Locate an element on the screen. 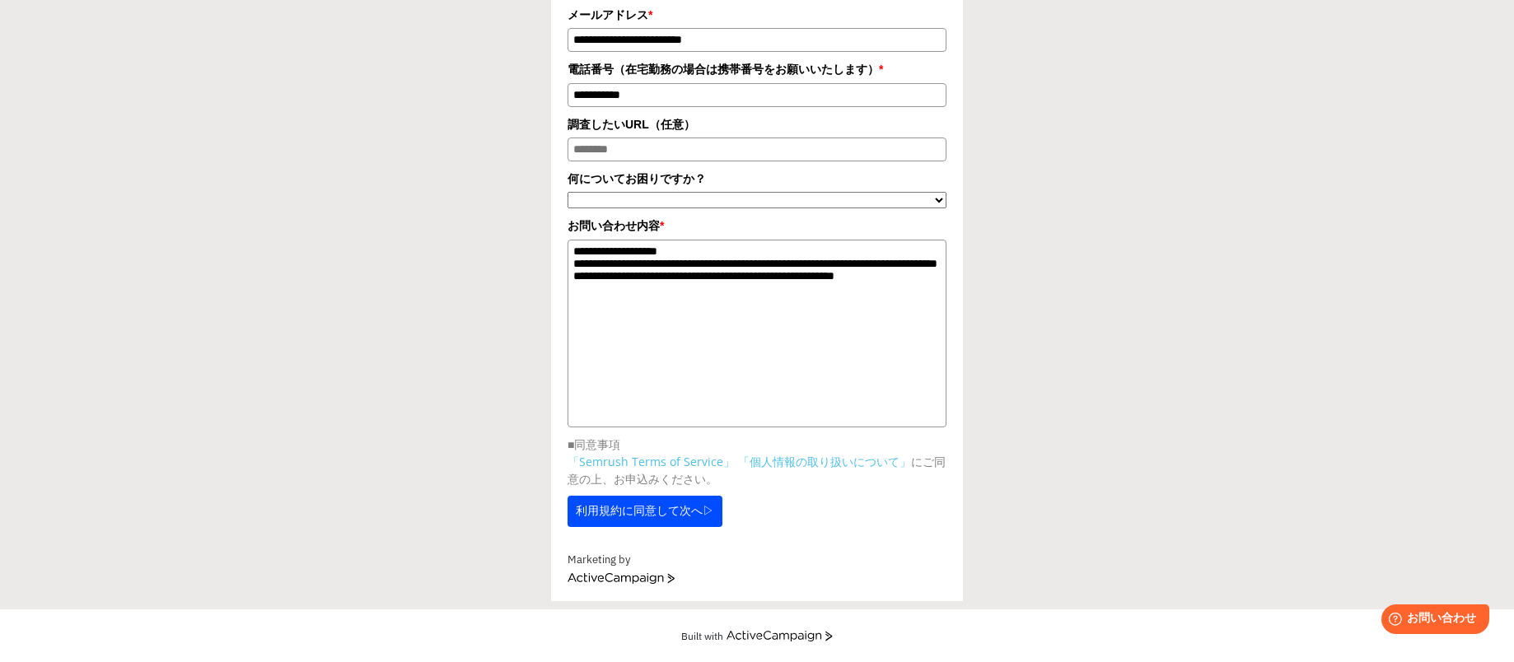 This screenshot has width=1514, height=662. button: 利用規約に同意して次へ▷ is located at coordinates (645, 512).